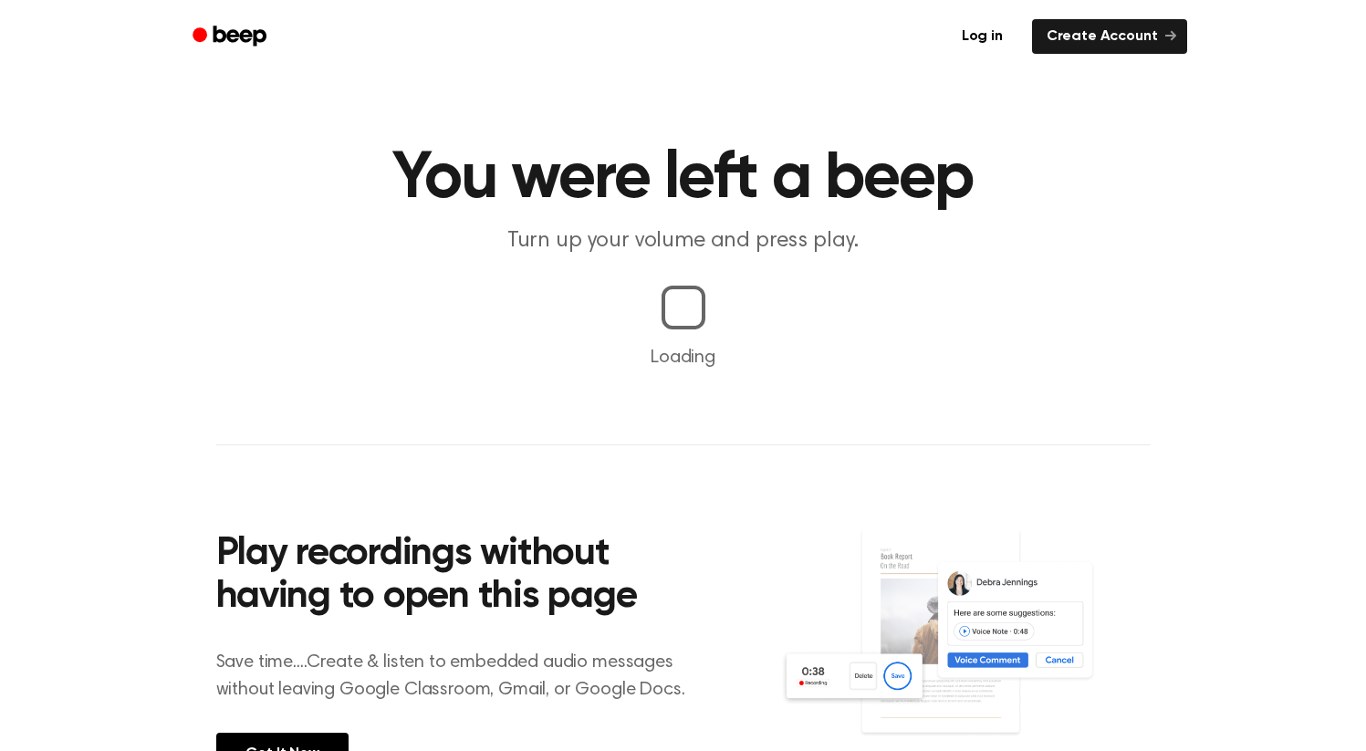  I want to click on a: Create Account, so click(1110, 36).